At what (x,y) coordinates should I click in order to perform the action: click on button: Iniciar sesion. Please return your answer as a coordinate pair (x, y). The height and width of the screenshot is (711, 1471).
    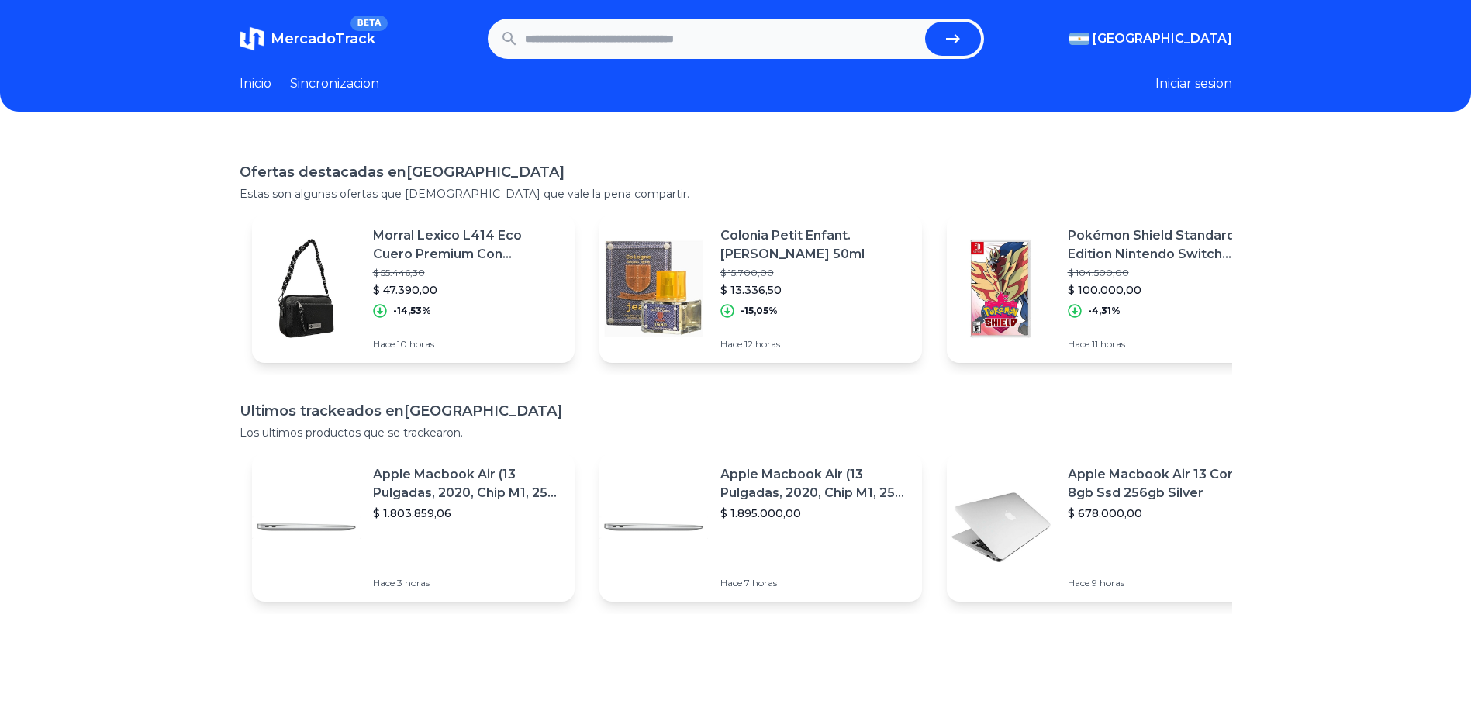
    Looking at the image, I should click on (1194, 84).